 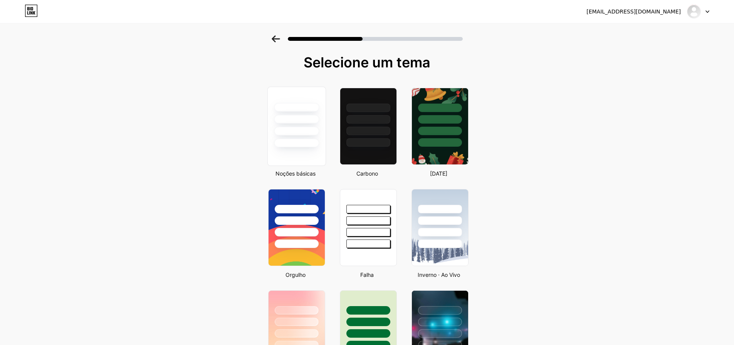 What do you see at coordinates (439, 275) in the screenshot?
I see `font: Inverno · Ao Vivo` at bounding box center [439, 275].